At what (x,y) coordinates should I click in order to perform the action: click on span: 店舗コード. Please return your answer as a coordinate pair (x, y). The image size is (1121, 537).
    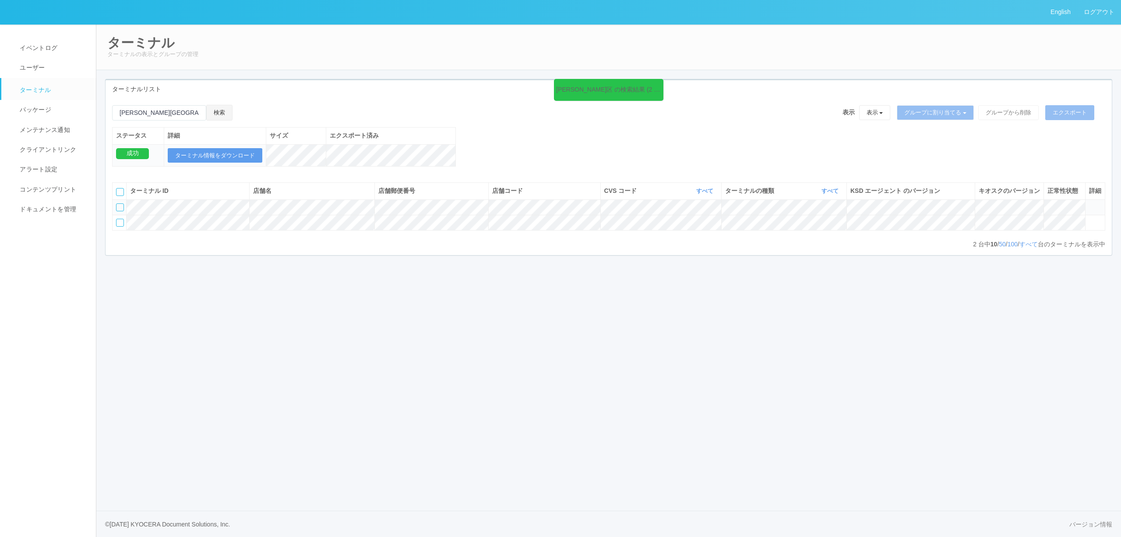
    Looking at the image, I should click on (508, 191).